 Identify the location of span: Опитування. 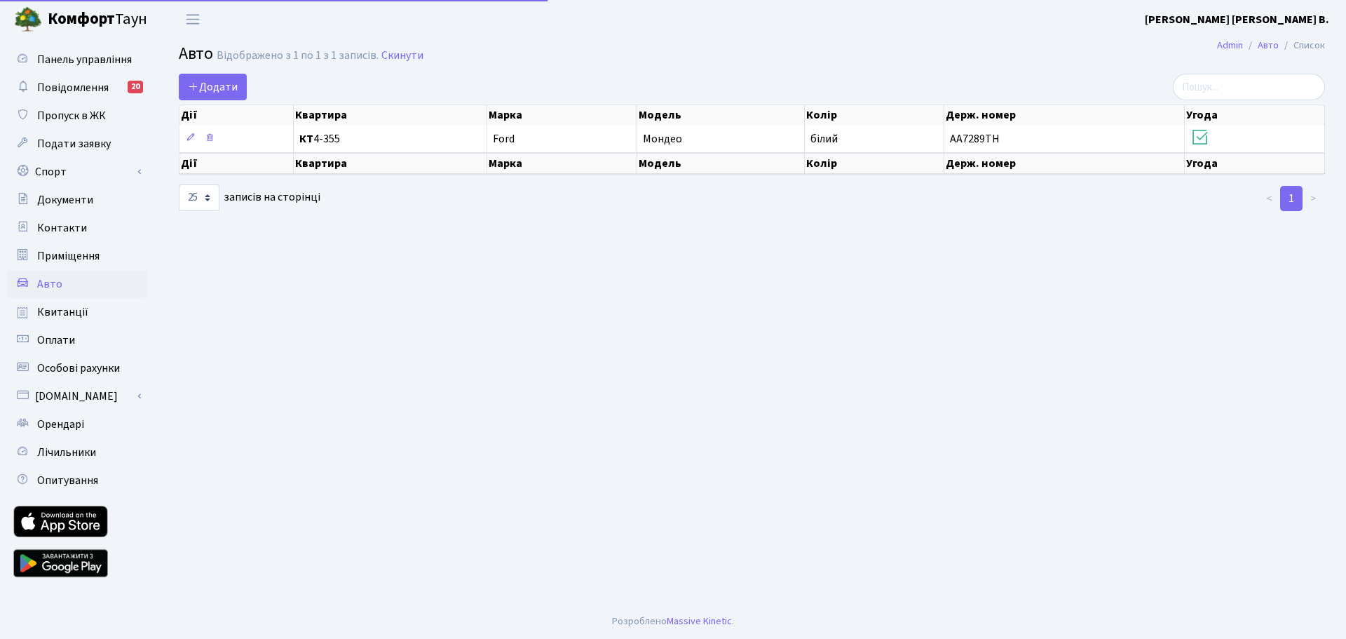
(67, 480).